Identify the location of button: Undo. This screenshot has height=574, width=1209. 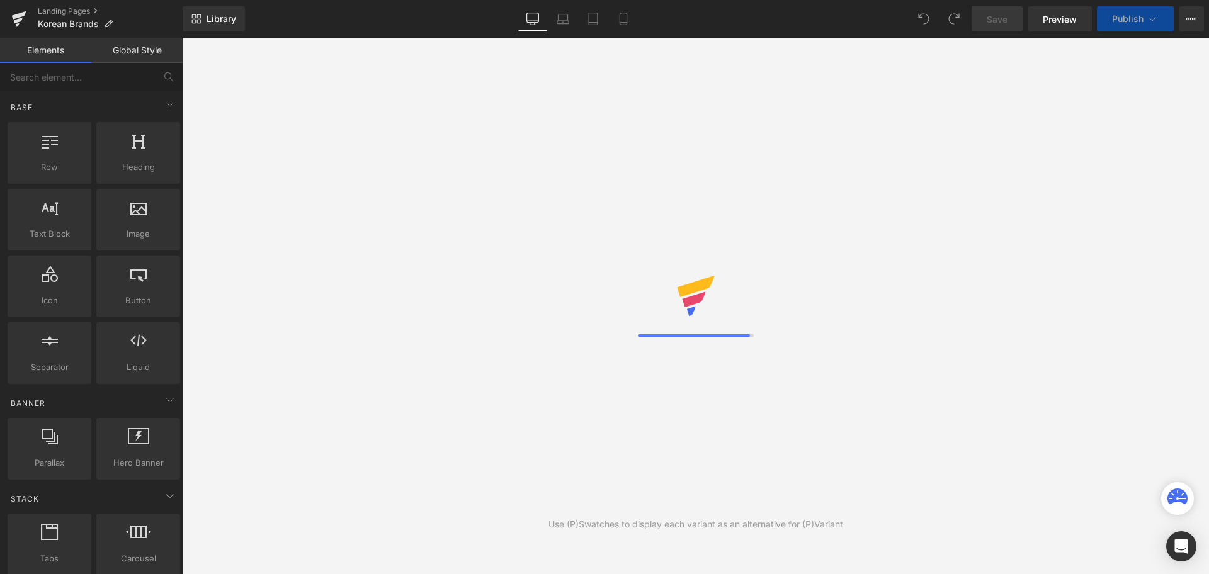
(924, 19).